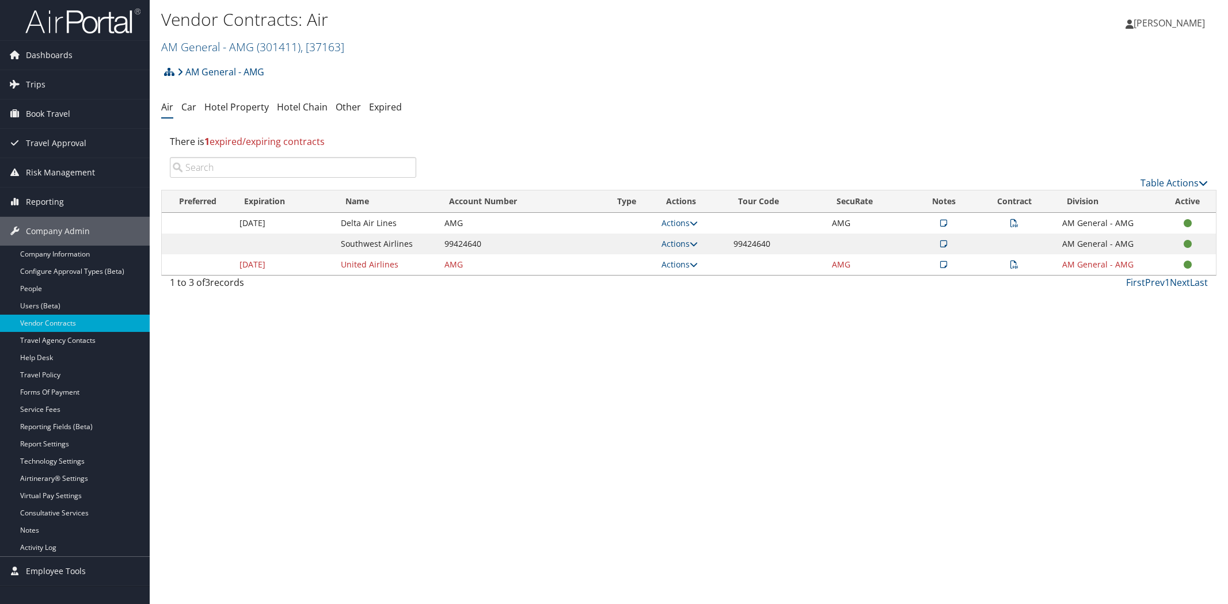 The width and height of the screenshot is (1228, 604). What do you see at coordinates (264, 142) in the screenshot?
I see `span: expired/expiring contracts` at bounding box center [264, 142].